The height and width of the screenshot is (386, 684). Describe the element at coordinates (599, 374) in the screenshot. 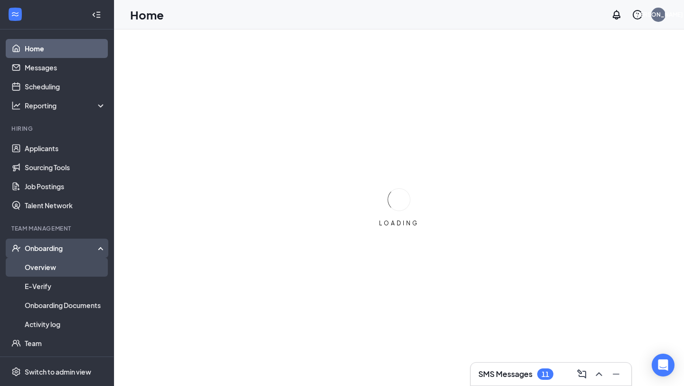

I see `button: ChevronUp` at that location.